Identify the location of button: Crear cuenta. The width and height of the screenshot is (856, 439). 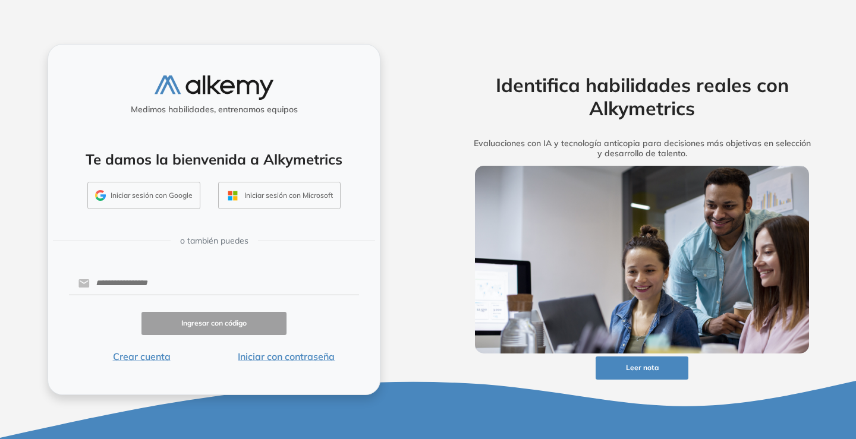
(141, 356).